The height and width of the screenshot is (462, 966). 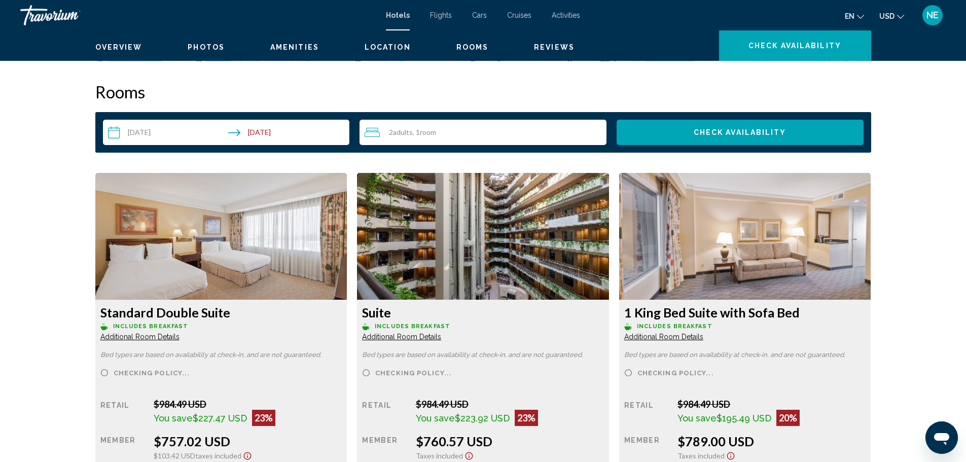 What do you see at coordinates (482, 418) in the screenshot?
I see `span: $223.92 USD` at bounding box center [482, 418].